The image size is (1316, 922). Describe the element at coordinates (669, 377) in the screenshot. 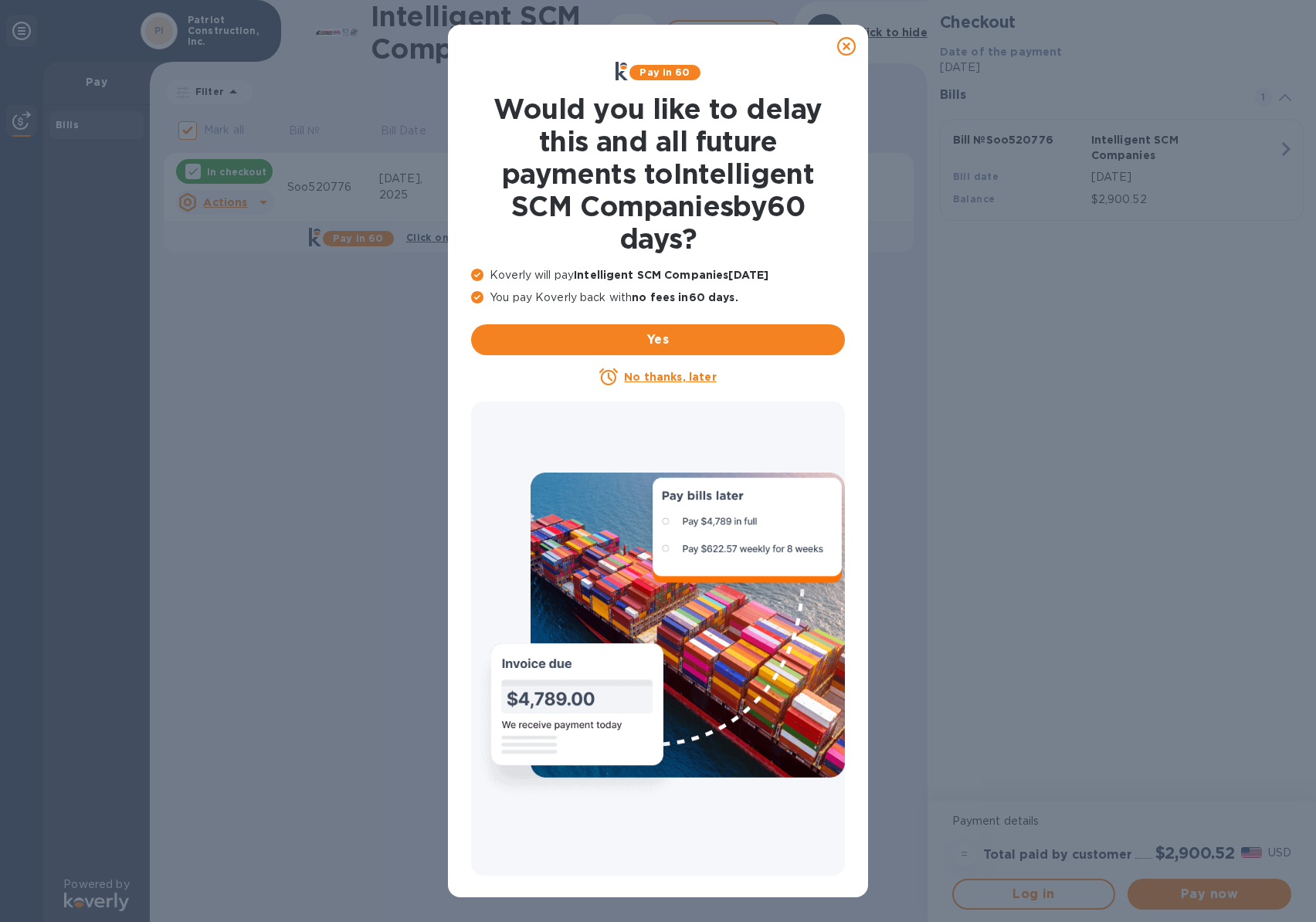

I see `u: No thanks, later` at that location.